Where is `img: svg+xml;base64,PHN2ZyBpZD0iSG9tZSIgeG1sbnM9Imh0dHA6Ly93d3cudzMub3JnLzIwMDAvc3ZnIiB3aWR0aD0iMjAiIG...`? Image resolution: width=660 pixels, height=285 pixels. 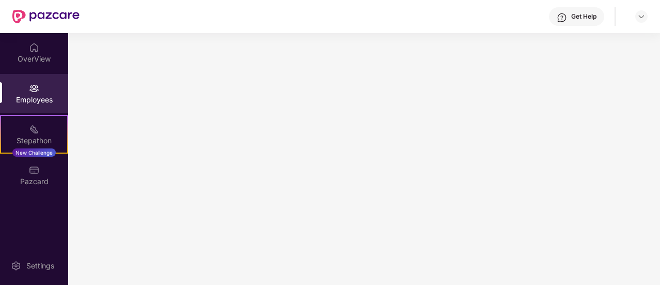
img: svg+xml;base64,PHN2ZyBpZD0iSG9tZSIgeG1sbnM9Imh0dHA6Ly93d3cudzMub3JnLzIwMDAvc3ZnIiB3aWR0aD0iMjAiIG... is located at coordinates (34, 48).